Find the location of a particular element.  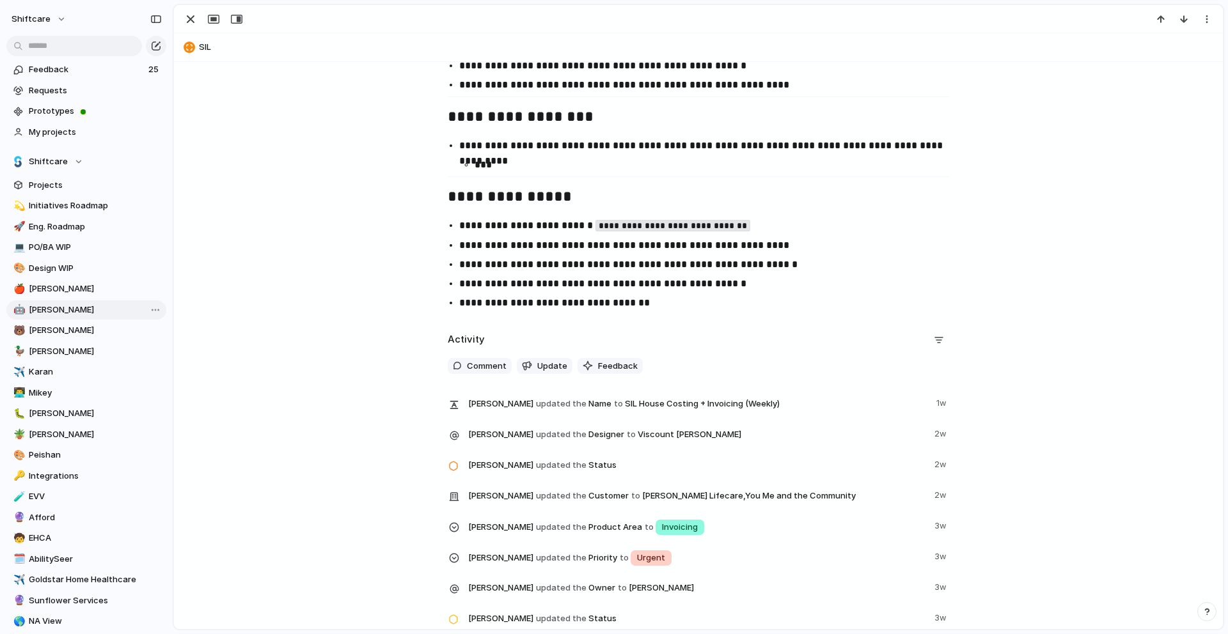

span: shiftcare is located at coordinates (31, 19).